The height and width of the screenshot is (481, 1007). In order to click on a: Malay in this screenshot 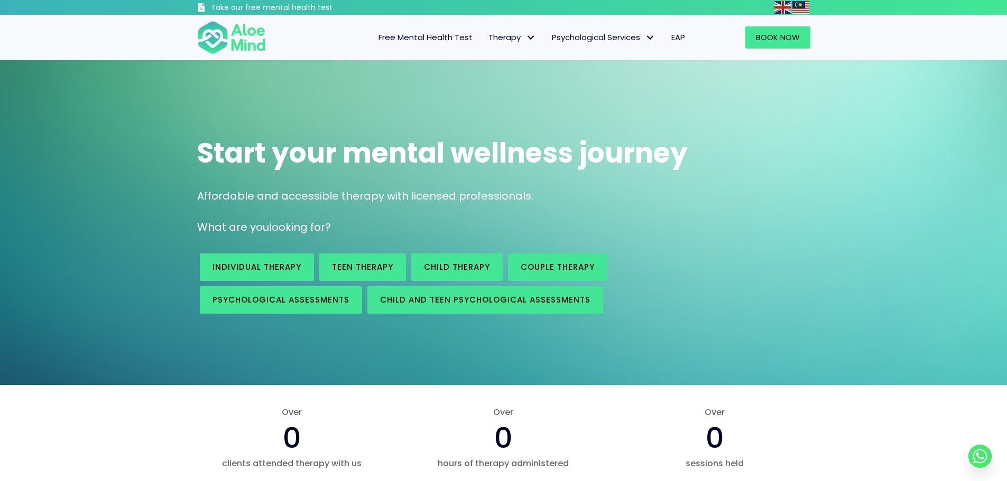, I will do `click(801, 7)`.